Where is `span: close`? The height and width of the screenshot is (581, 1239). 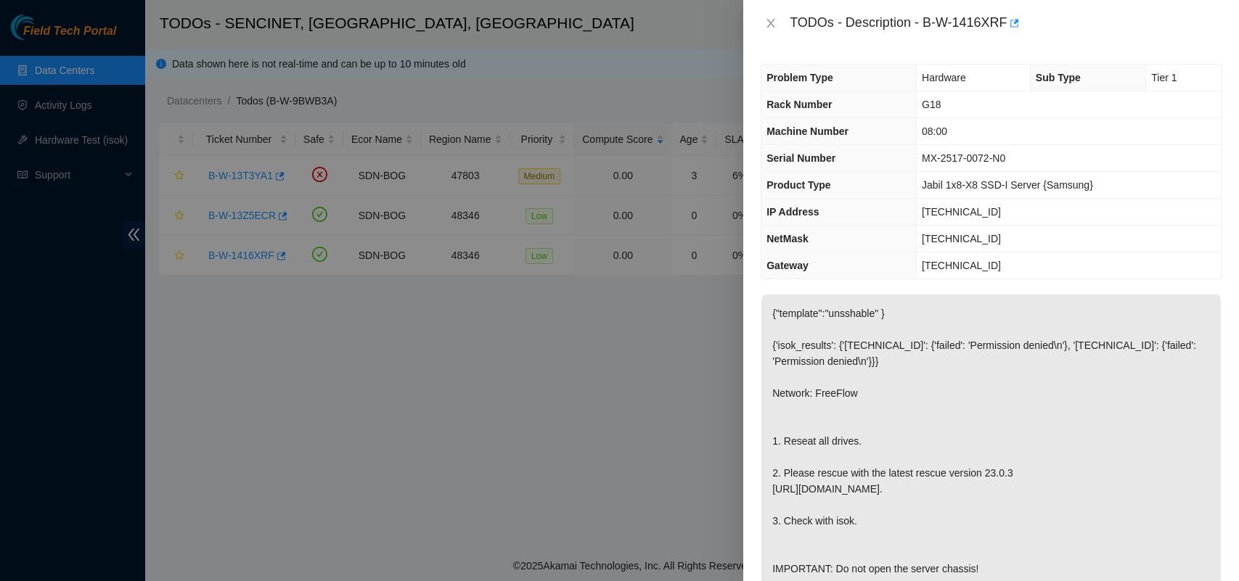 span: close is located at coordinates (771, 23).